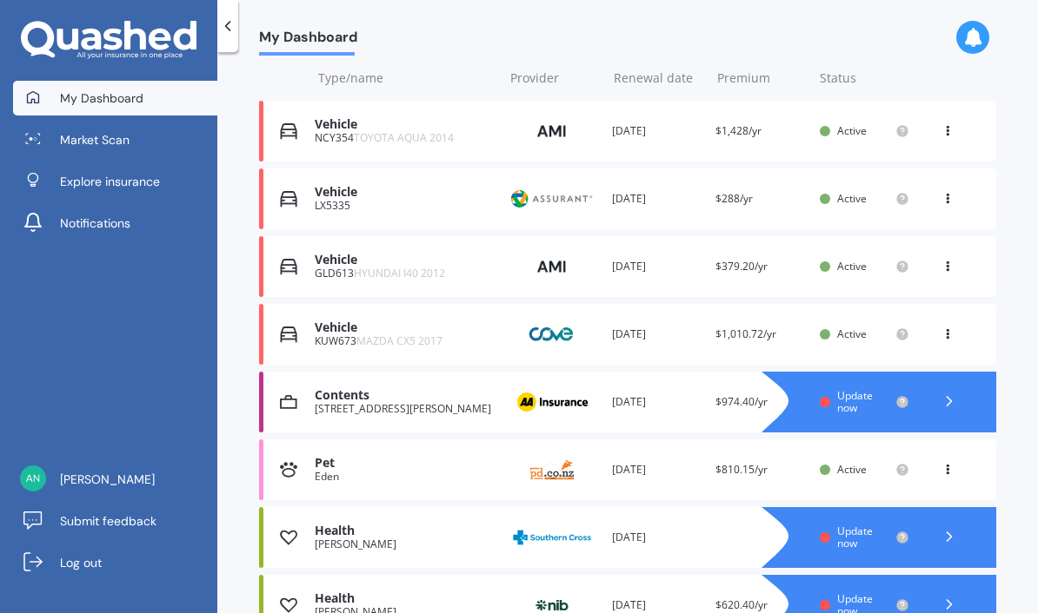 The image size is (1038, 613). What do you see at coordinates (81, 563) in the screenshot?
I see `span: Log out` at bounding box center [81, 563].